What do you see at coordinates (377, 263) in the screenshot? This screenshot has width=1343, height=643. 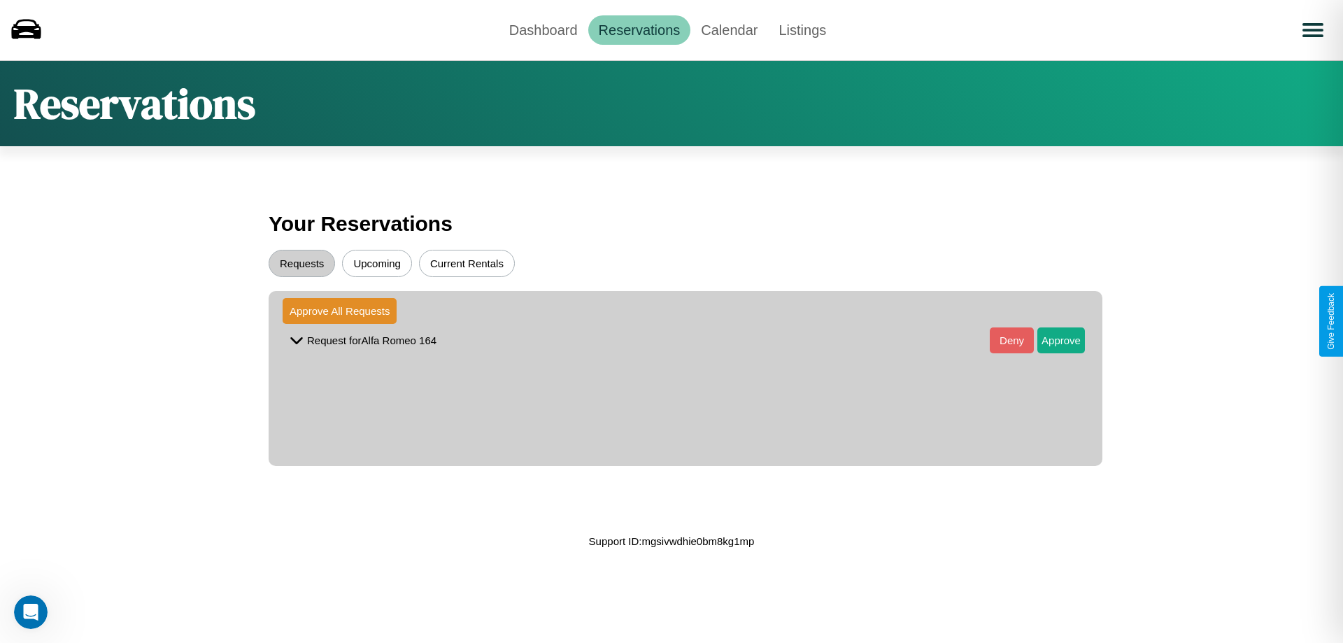 I see `button: Upcoming` at bounding box center [377, 263].